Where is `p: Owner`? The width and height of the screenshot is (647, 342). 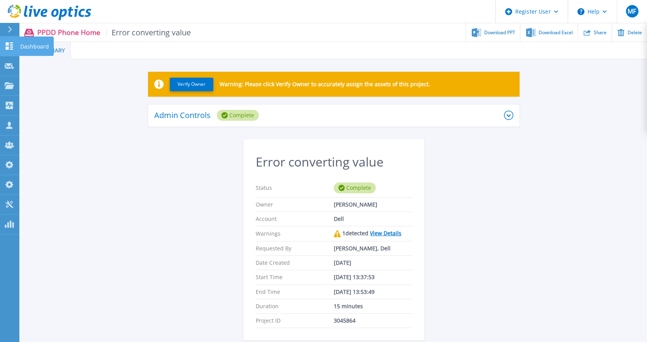
p: Owner is located at coordinates (294, 205).